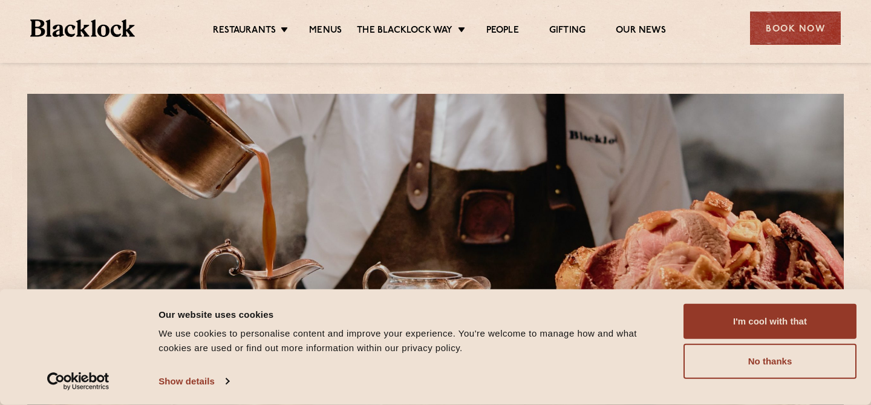 The height and width of the screenshot is (405, 871). Describe the element at coordinates (244, 31) in the screenshot. I see `a: Restaurants` at that location.